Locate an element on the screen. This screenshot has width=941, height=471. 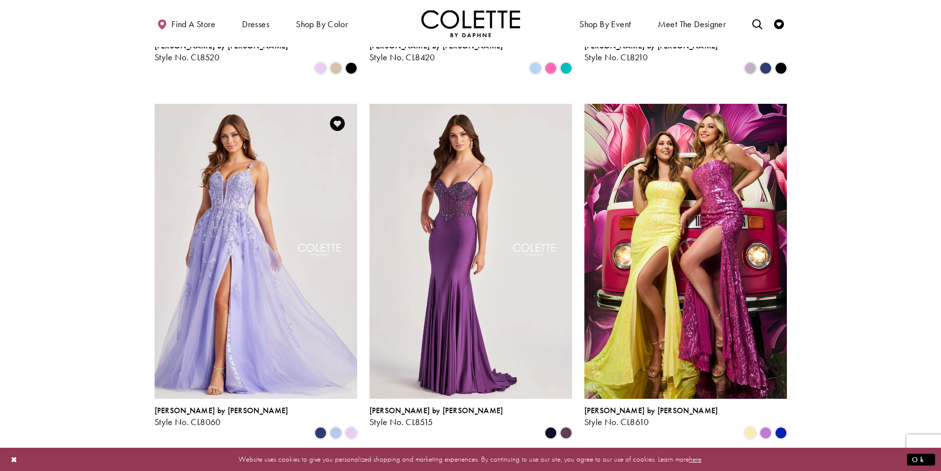
span: Style No. CL8610 is located at coordinates (617, 421).